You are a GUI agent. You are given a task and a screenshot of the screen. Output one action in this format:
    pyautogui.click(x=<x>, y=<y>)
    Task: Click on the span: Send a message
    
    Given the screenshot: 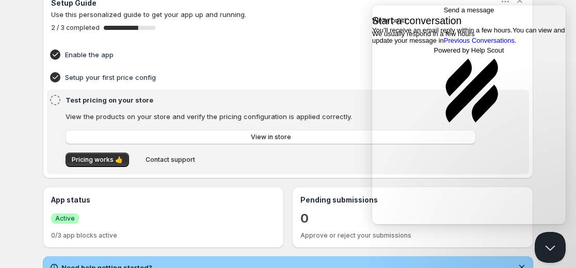 What is the action you would take?
    pyautogui.click(x=97, y=5)
    